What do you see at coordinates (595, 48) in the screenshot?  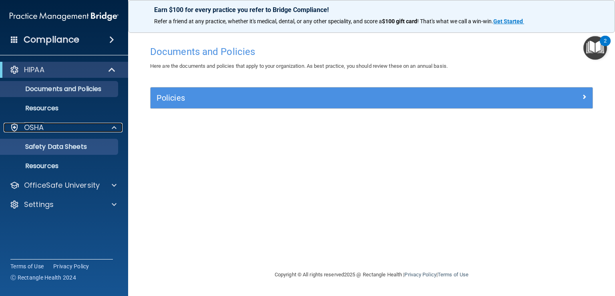 I see `button: Open Resource Center, 2 new notifications` at bounding box center [595, 48].